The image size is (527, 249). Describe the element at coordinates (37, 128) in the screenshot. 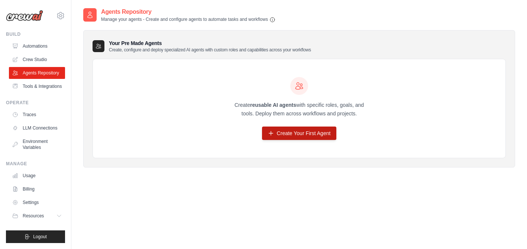

I see `a: LLM Connections` at that location.